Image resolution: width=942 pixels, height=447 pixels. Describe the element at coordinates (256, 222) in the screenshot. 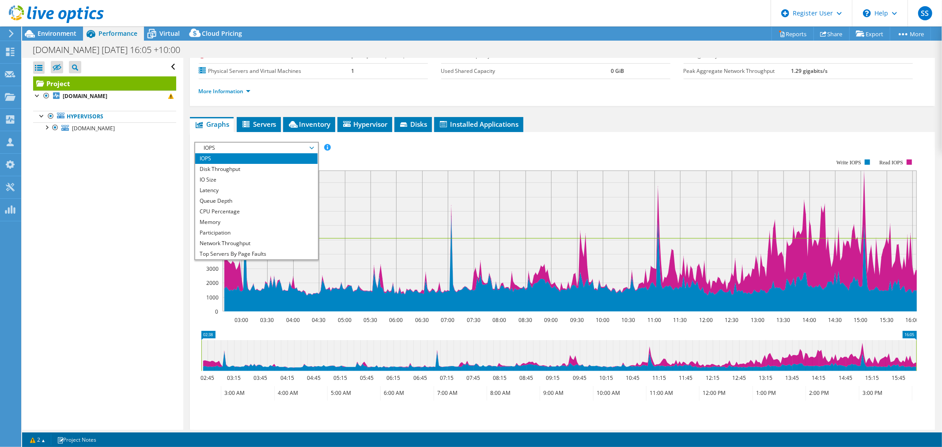

I see `li: Memory` at that location.